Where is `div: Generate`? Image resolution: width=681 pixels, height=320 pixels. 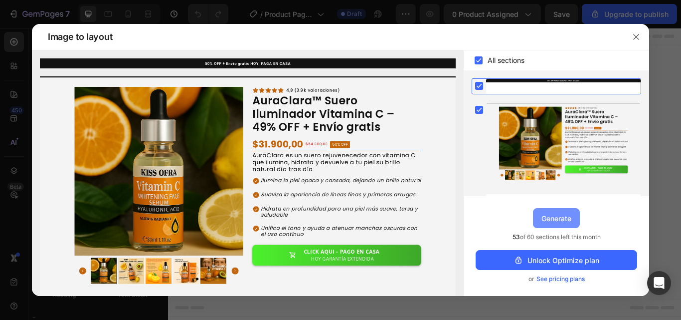 div: Generate is located at coordinates (556, 218).